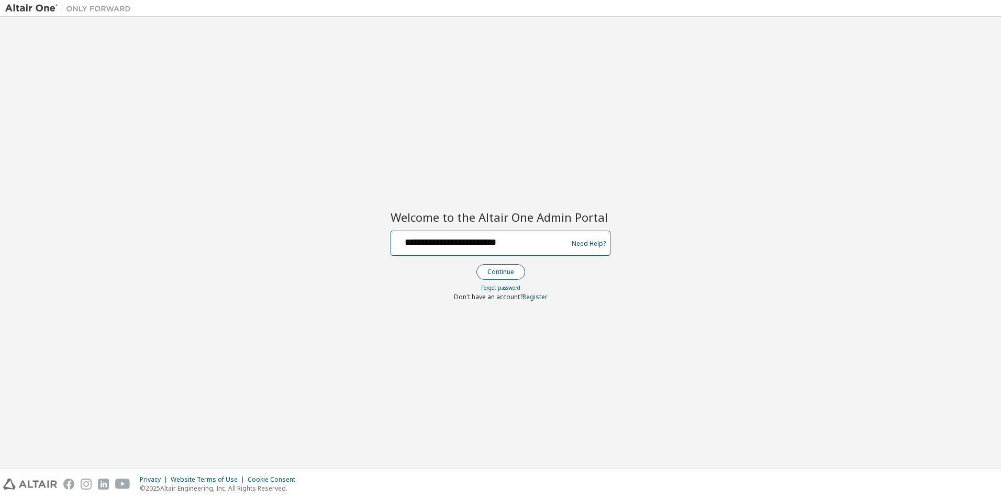 The height and width of the screenshot is (499, 1001). I want to click on div: Website Terms of Use, so click(209, 480).